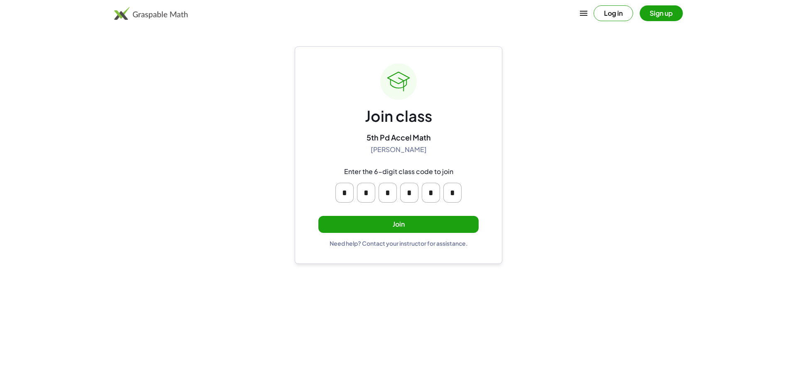 This screenshot has height=375, width=797. What do you see at coordinates (661, 13) in the screenshot?
I see `button: Sign up` at bounding box center [661, 13].